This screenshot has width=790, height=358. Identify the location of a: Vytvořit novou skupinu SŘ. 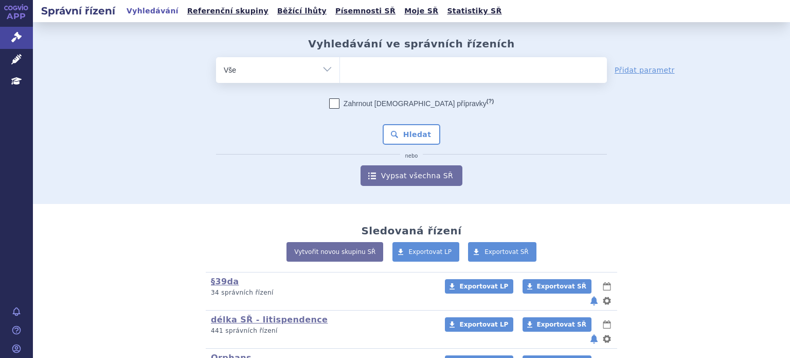
(335, 252).